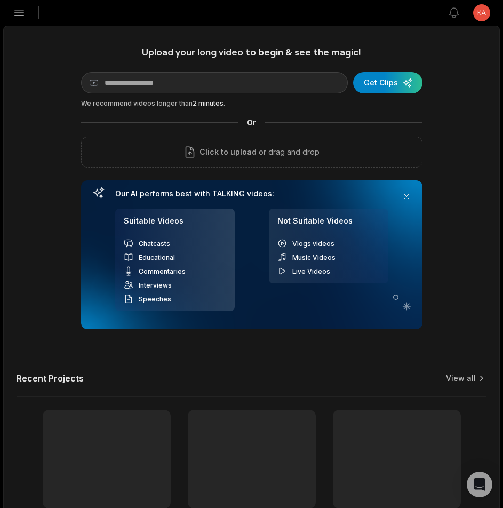  Describe the element at coordinates (461, 378) in the screenshot. I see `a: View all` at that location.